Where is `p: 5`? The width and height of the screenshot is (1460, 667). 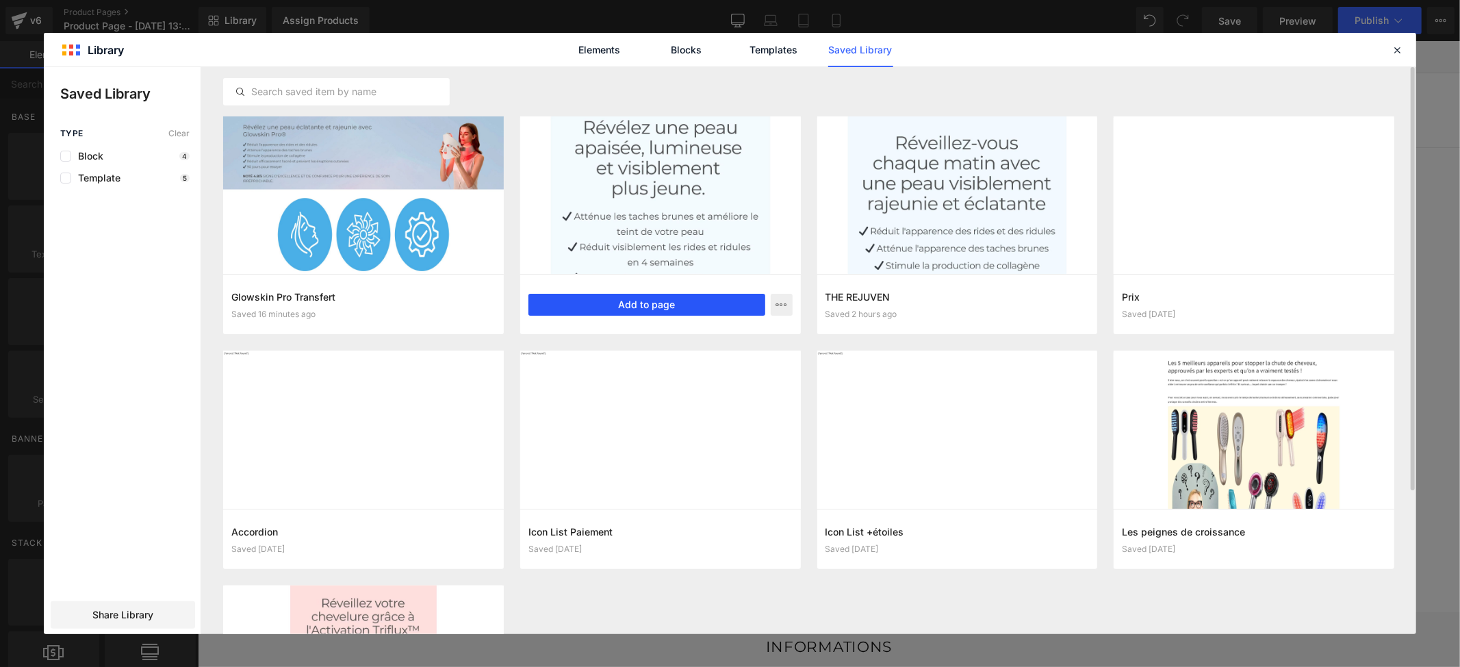
p: 5 is located at coordinates (185, 178).